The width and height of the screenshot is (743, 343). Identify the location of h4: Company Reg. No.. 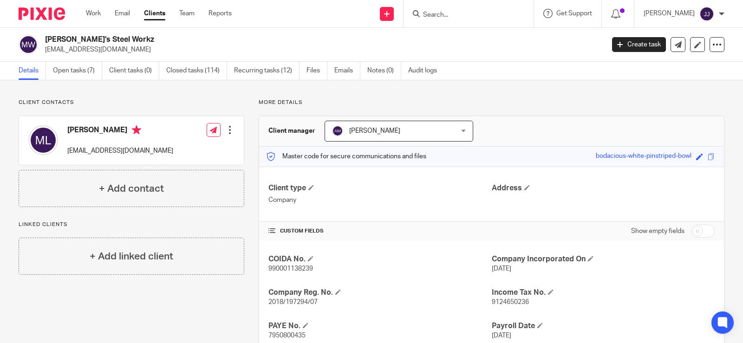
(380, 293).